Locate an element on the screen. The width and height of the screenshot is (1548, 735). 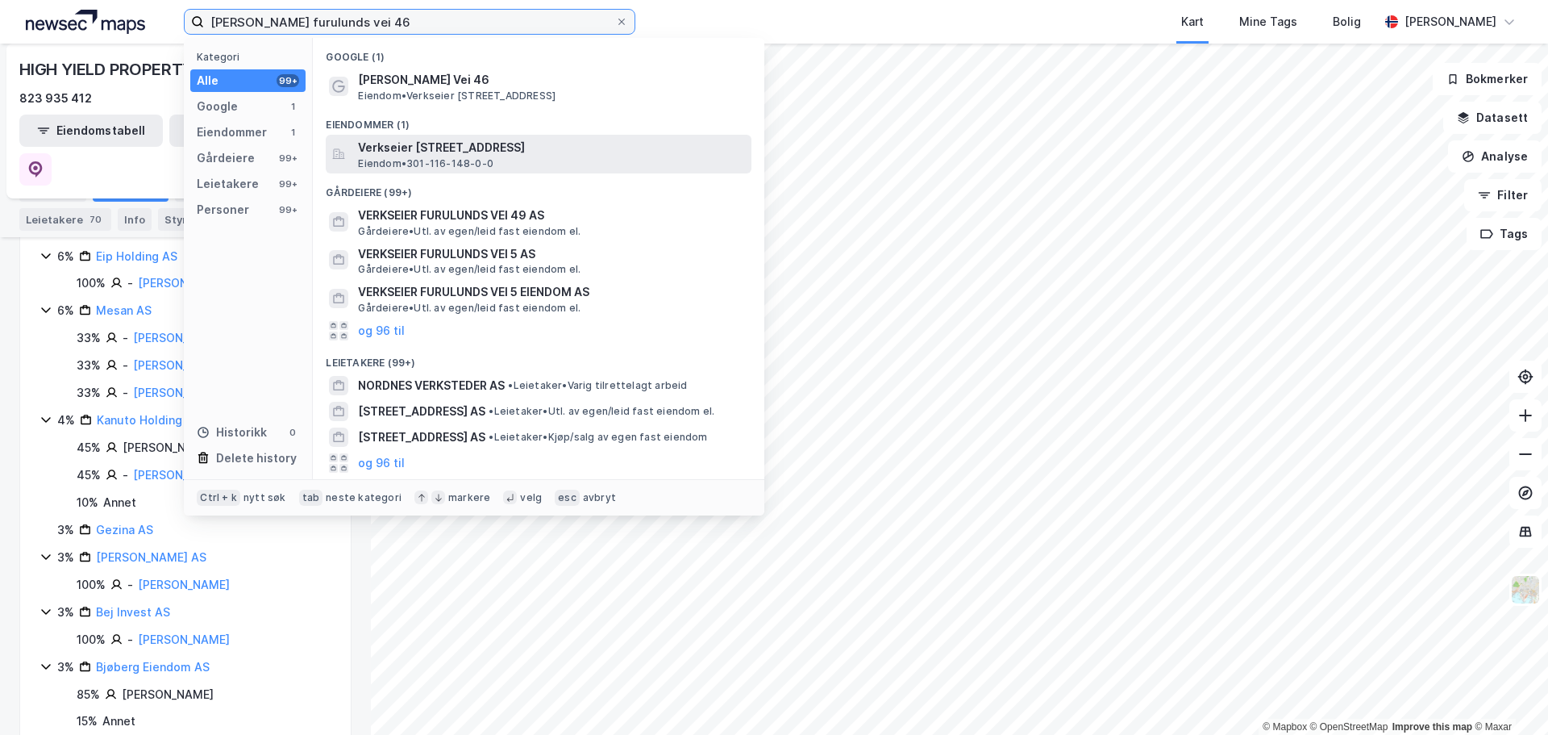
div: Leietakere is located at coordinates (227, 184).